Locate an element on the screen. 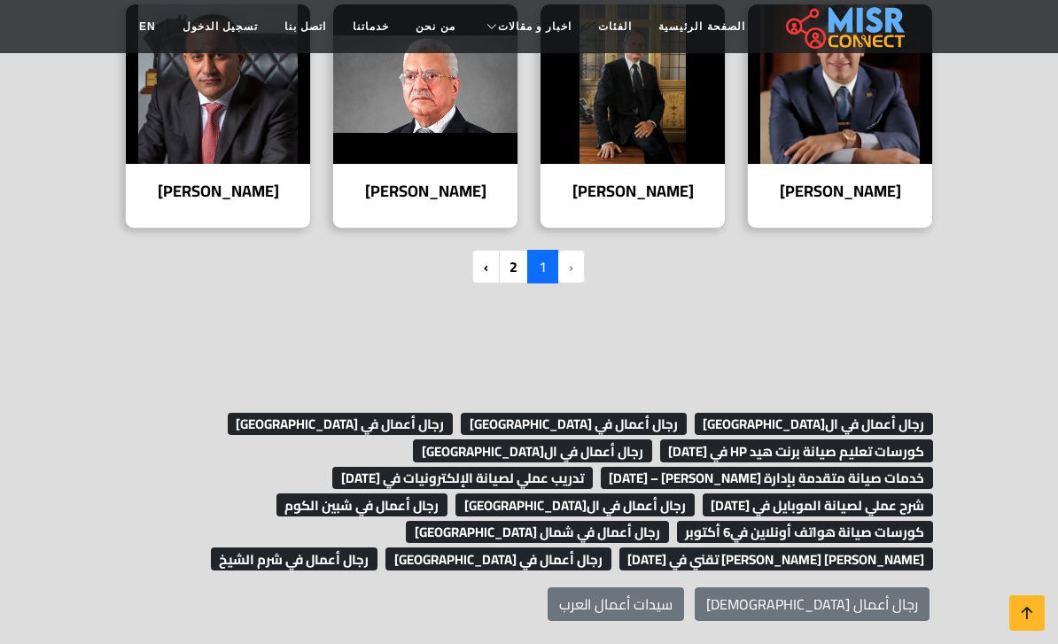  a: pagination.next is located at coordinates (485, 267).